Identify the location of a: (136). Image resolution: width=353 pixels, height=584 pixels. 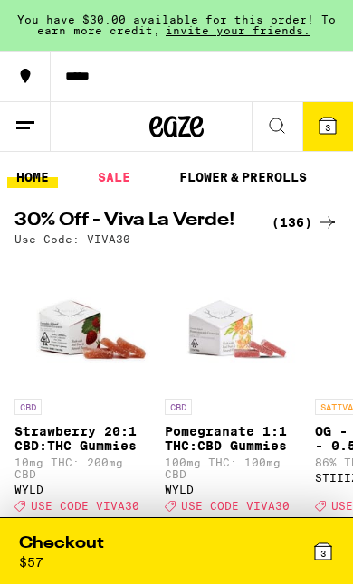
(305, 223).